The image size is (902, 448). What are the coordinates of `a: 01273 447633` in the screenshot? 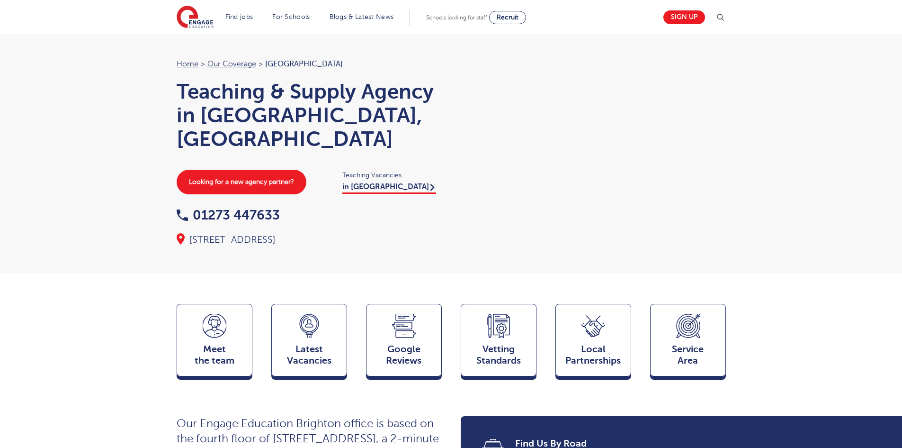 It's located at (228, 215).